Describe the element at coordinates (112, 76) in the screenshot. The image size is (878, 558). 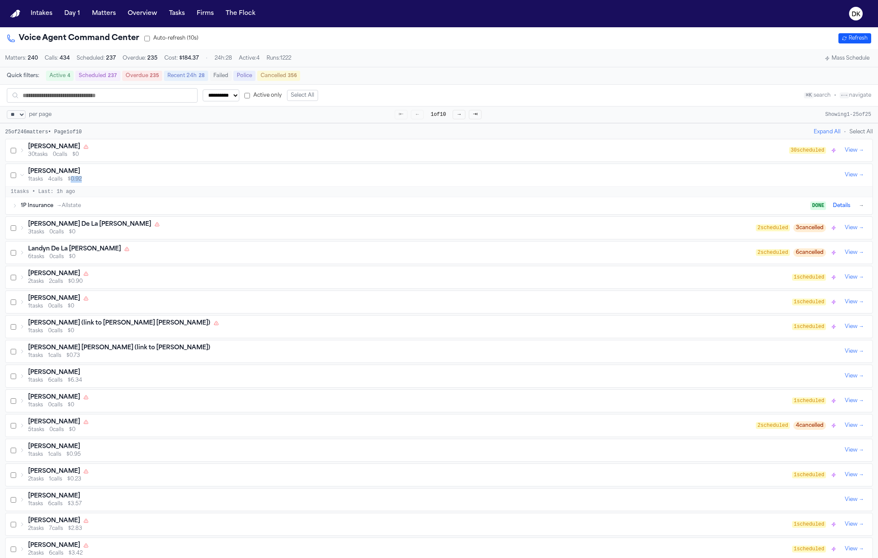
I see `span: 237` at that location.